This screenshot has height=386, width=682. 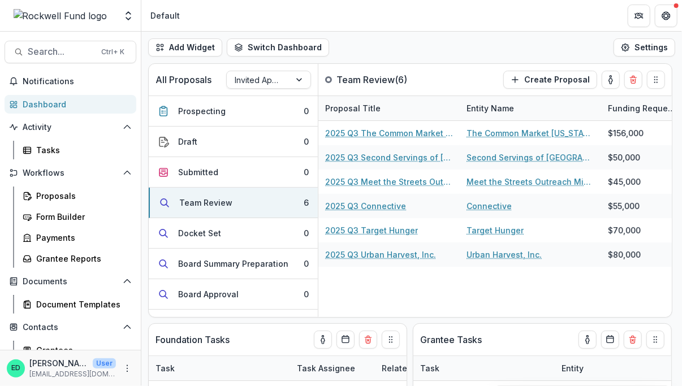 I want to click on button: Create Proposal, so click(x=550, y=80).